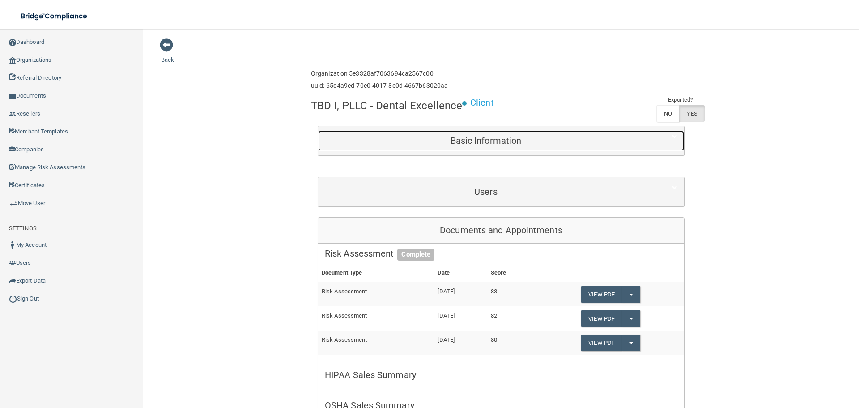  I want to click on img: icon-users.e205127d.png, so click(13, 263).